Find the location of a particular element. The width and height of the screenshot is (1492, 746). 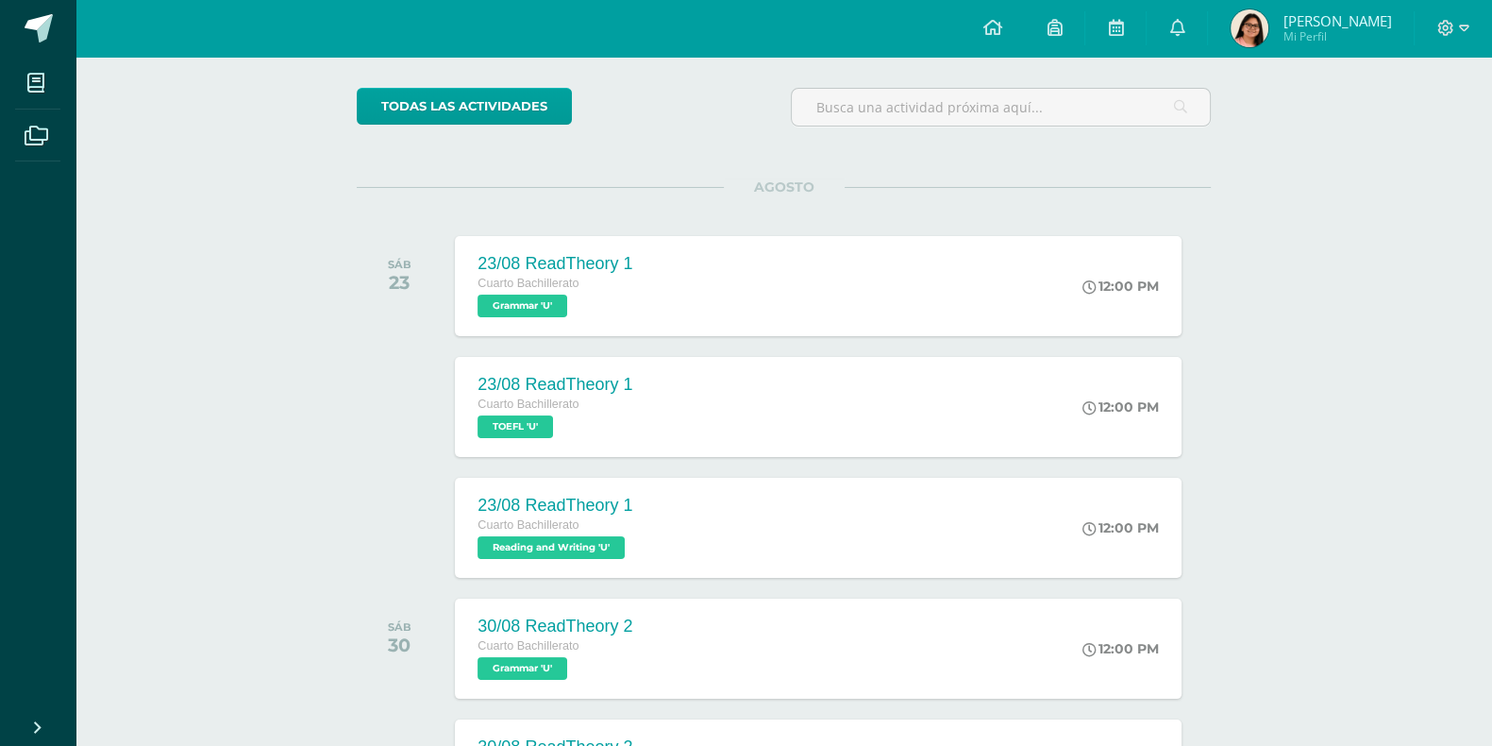

img: 85da2c7de53b6dc5a40f3c6f304e3276.png is located at coordinates (1249, 28).